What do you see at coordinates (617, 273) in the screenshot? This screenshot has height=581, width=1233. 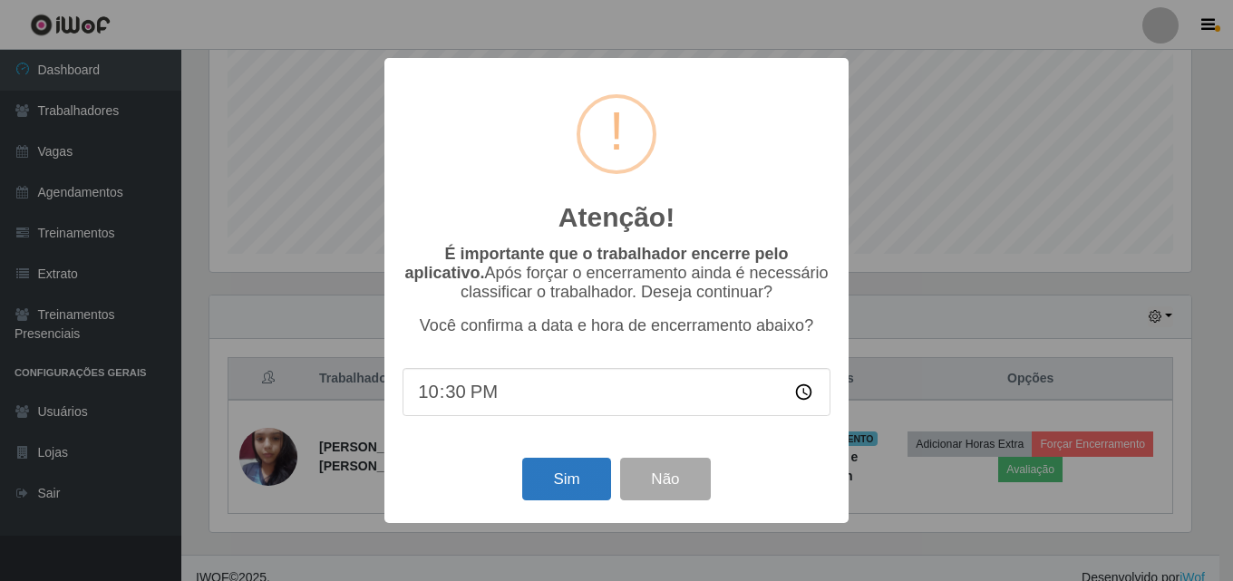 I see `p: Após forçar o encerramento ainda é necessário classificar o trabalhador. Deseja continuar?` at bounding box center [617, 273].